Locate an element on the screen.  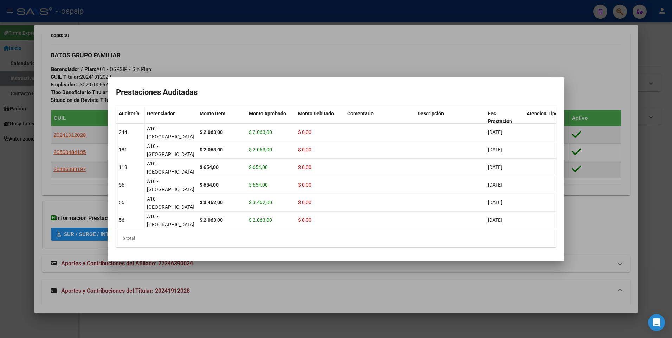
strong: $ 3.462,00 is located at coordinates (211, 202).